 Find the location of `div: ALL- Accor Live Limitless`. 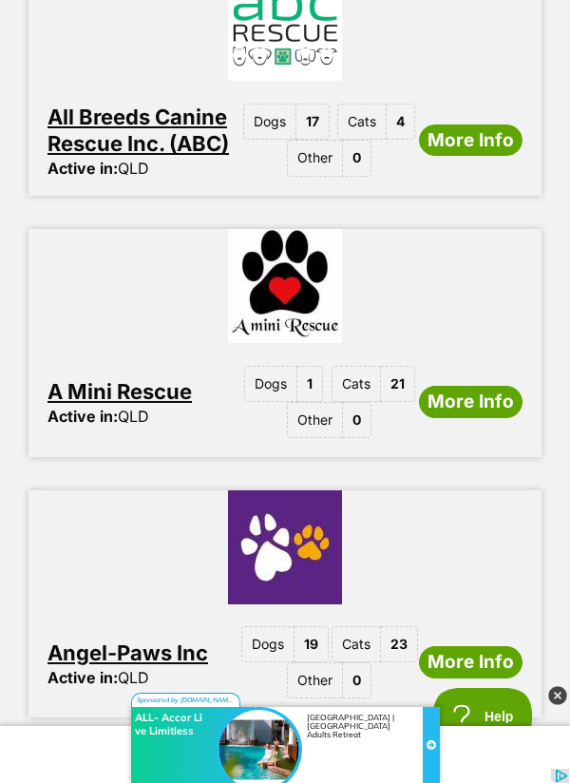

div: ALL- Accor Live Limitless is located at coordinates (189, 55).